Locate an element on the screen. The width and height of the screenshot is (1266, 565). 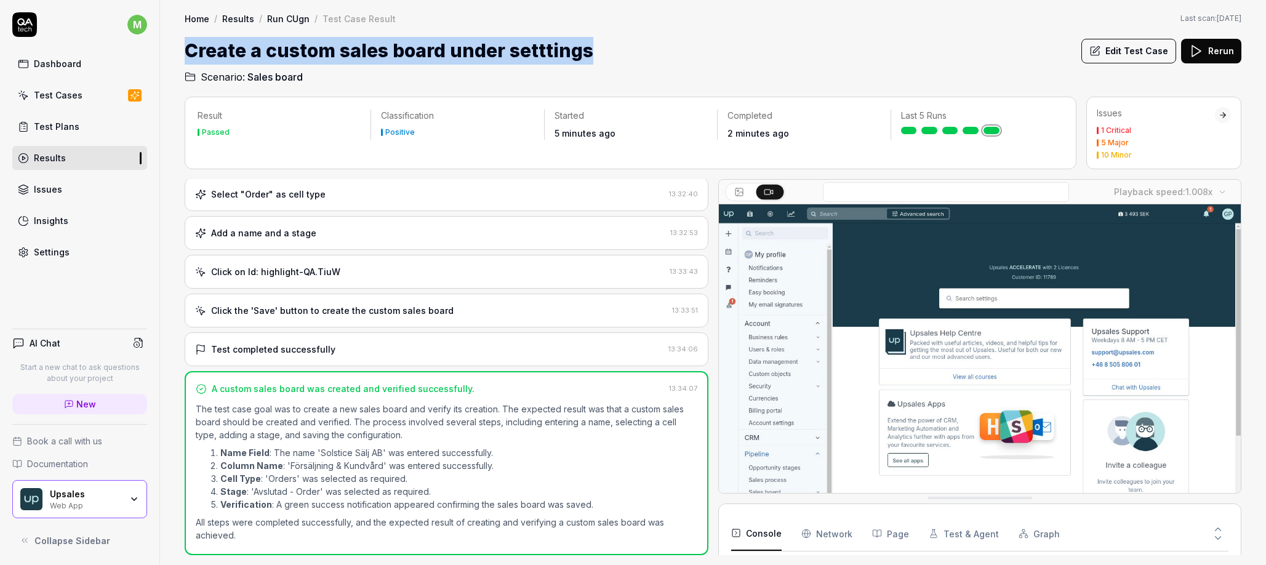
button: Network is located at coordinates (827, 534).